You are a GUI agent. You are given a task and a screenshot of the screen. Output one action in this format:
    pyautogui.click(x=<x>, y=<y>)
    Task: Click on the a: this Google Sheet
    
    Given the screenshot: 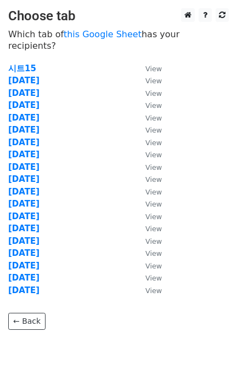 What is the action you would take?
    pyautogui.click(x=102, y=34)
    